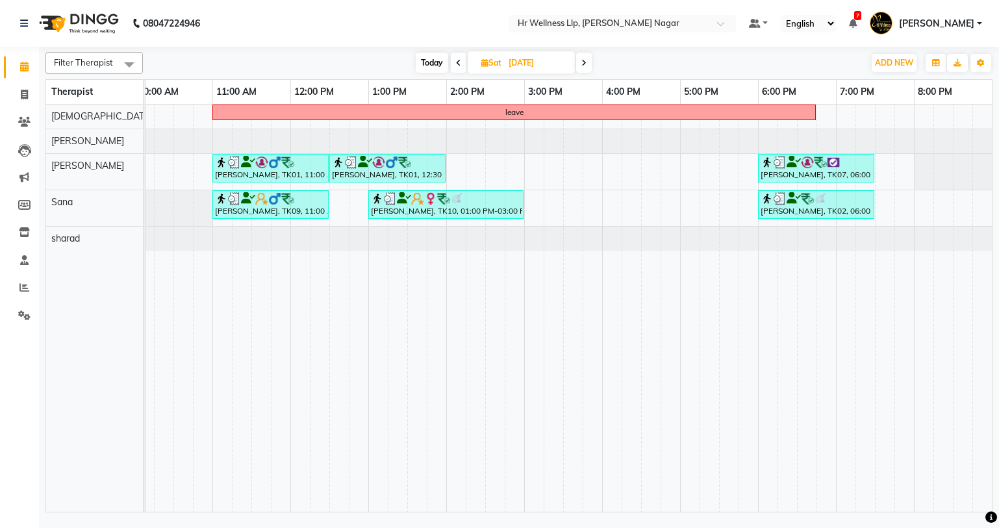 The width and height of the screenshot is (999, 528). I want to click on span: Sana, so click(62, 202).